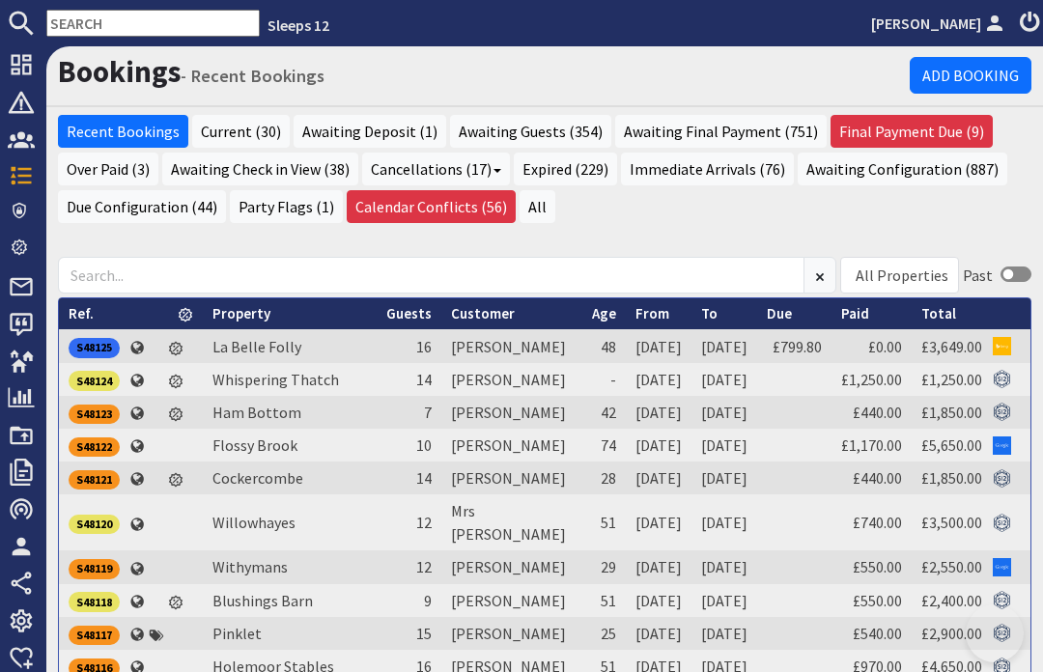 The height and width of the screenshot is (672, 1043). What do you see at coordinates (902, 275) in the screenshot?
I see `div: All Properties` at bounding box center [902, 275].